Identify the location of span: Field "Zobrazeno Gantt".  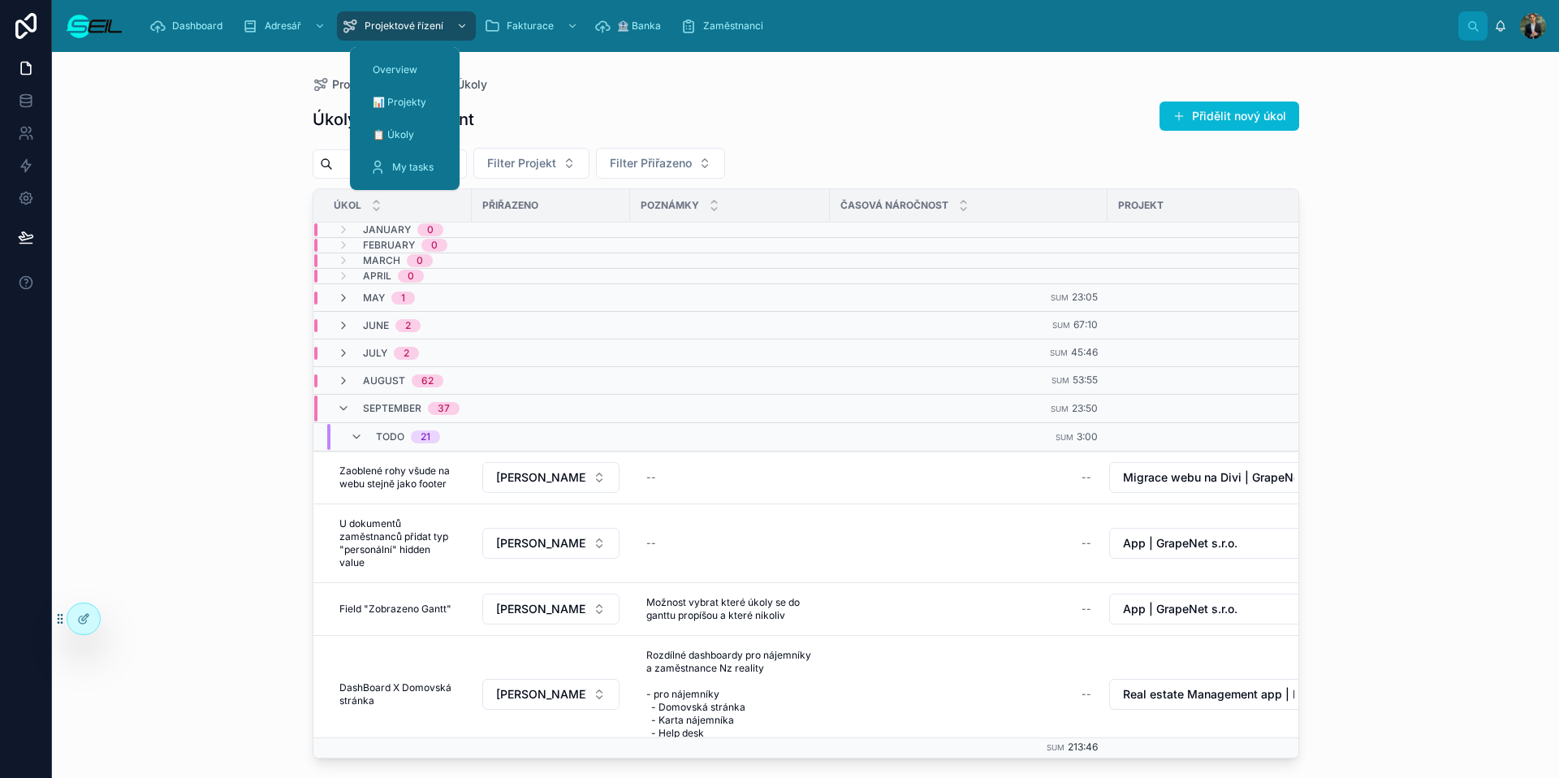
(395, 609).